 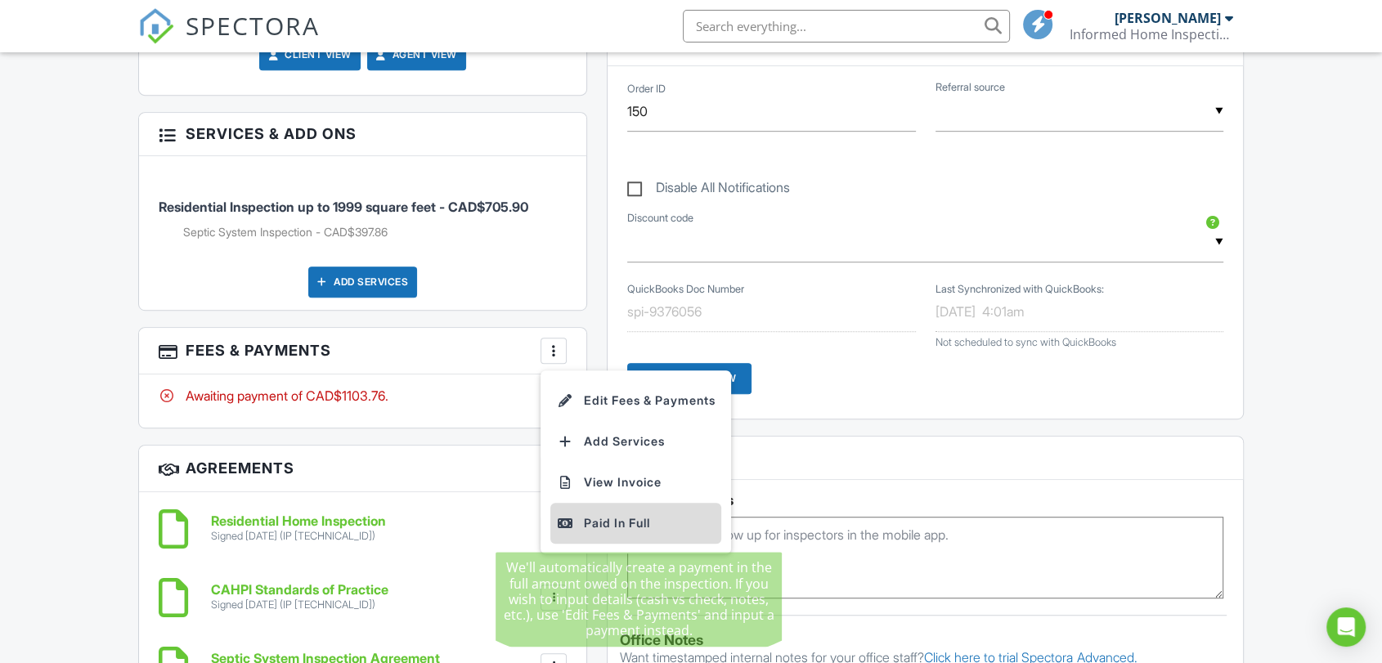 What do you see at coordinates (299, 591) in the screenshot?
I see `h6: CAHPI Standards of Practice` at bounding box center [299, 591].